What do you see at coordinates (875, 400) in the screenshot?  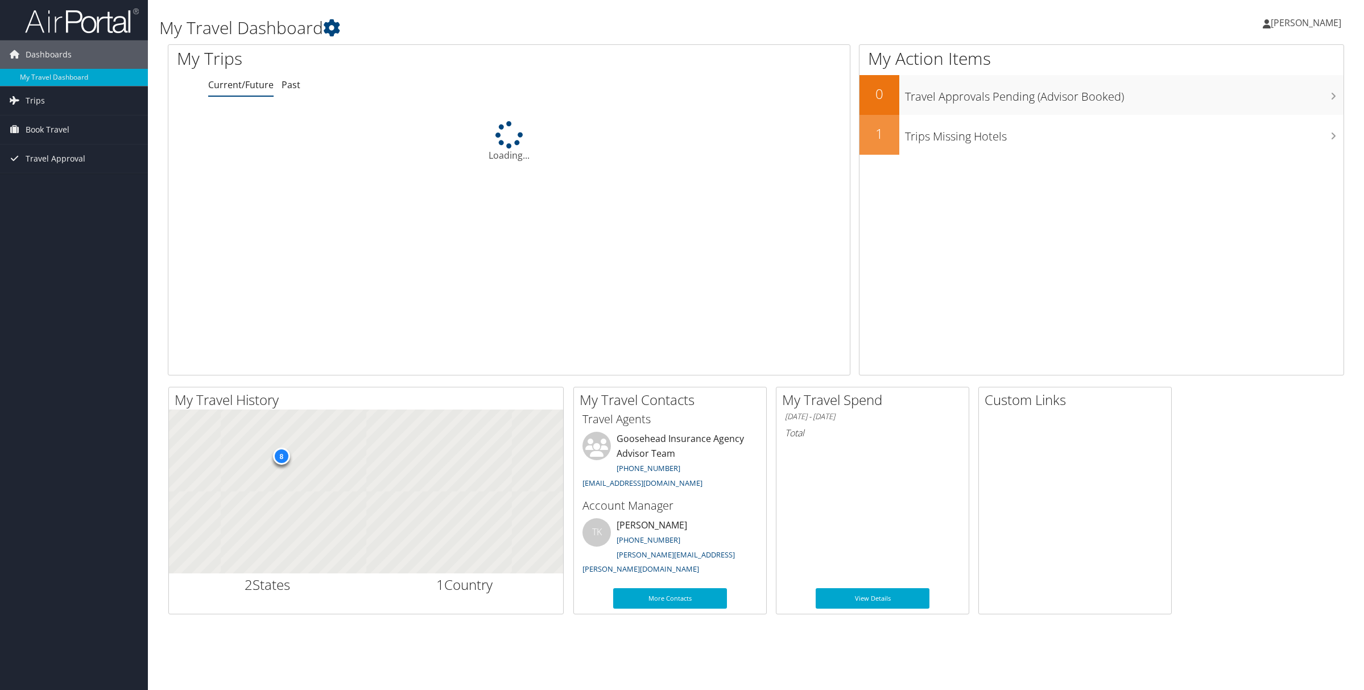 I see `h2: My Travel Spend` at bounding box center [875, 400].